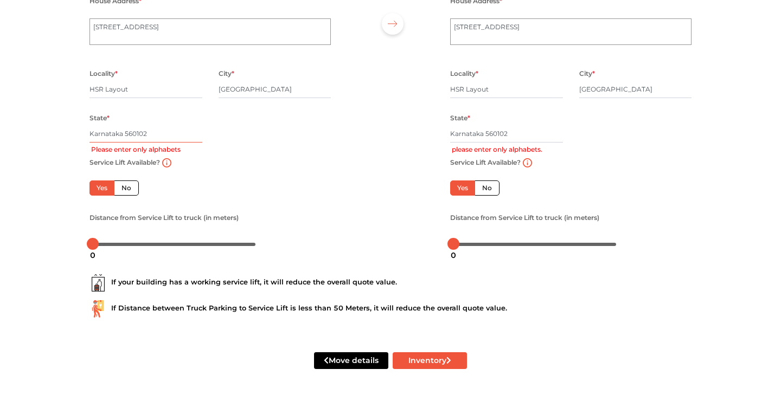  Describe the element at coordinates (136, 150) in the screenshot. I see `label: Please enter only alphabets` at that location.